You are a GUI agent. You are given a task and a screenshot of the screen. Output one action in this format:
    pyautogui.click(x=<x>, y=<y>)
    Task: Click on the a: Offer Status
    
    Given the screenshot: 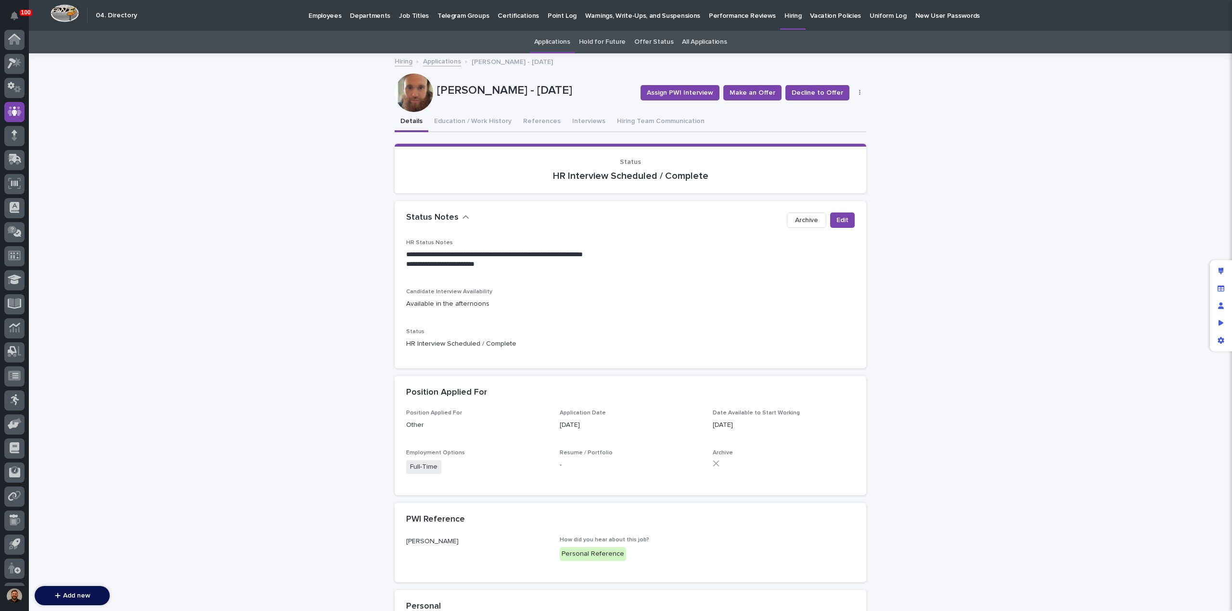 What is the action you would take?
    pyautogui.click(x=653, y=42)
    